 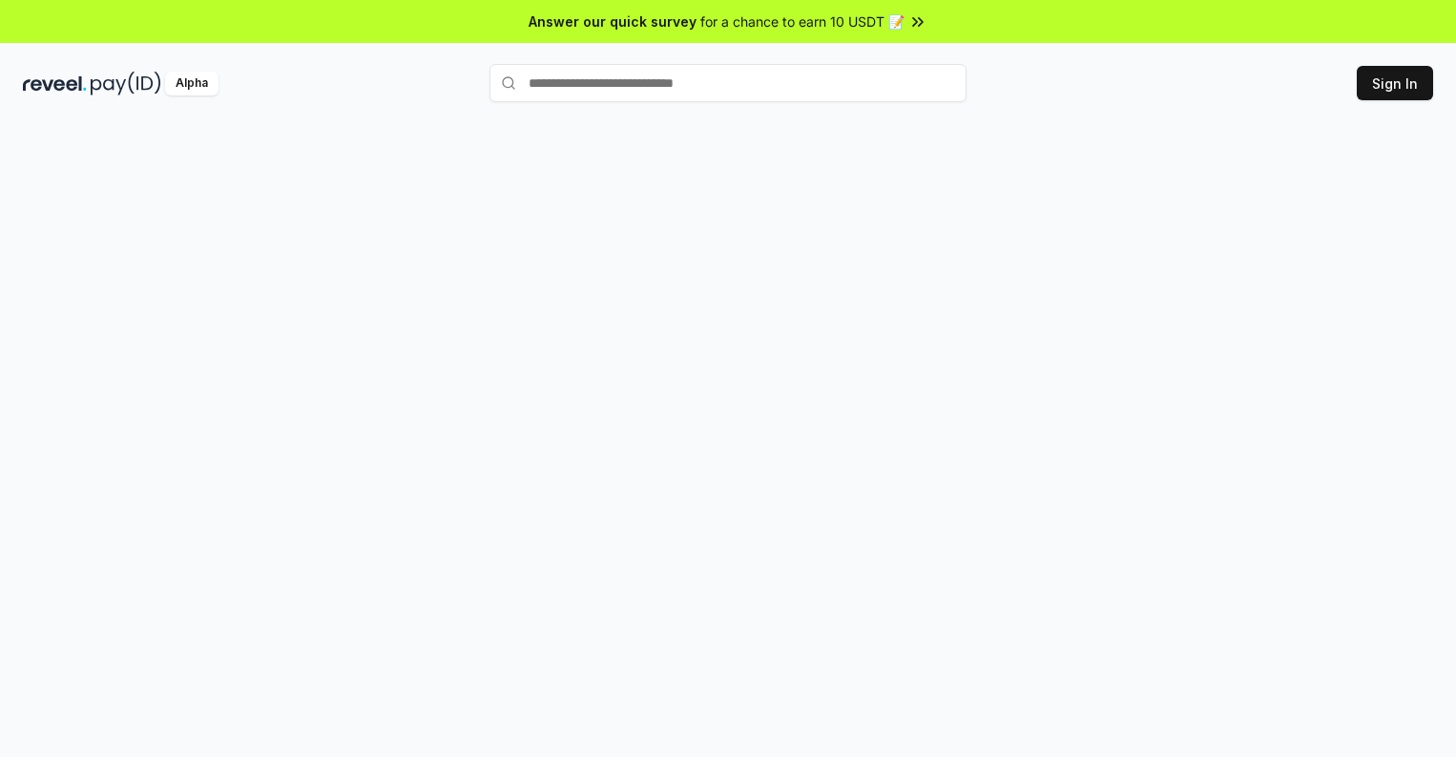 I want to click on img: reveel_dark, so click(x=54, y=83).